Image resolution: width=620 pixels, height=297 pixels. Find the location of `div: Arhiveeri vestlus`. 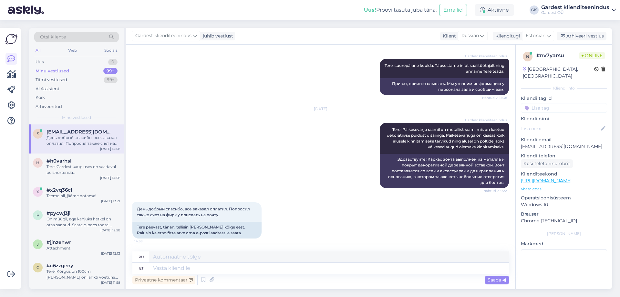

div: Arhiveeri vestlus is located at coordinates (582, 36).